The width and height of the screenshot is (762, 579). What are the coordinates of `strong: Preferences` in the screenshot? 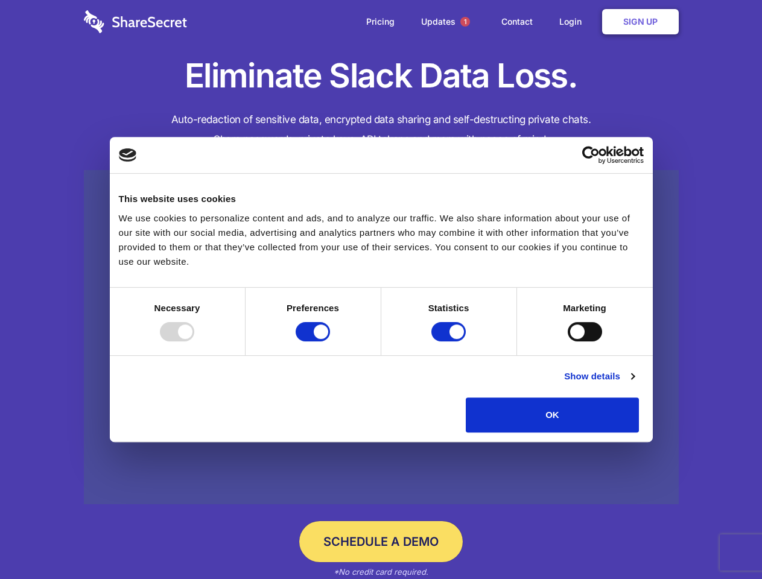 It's located at (312, 308).